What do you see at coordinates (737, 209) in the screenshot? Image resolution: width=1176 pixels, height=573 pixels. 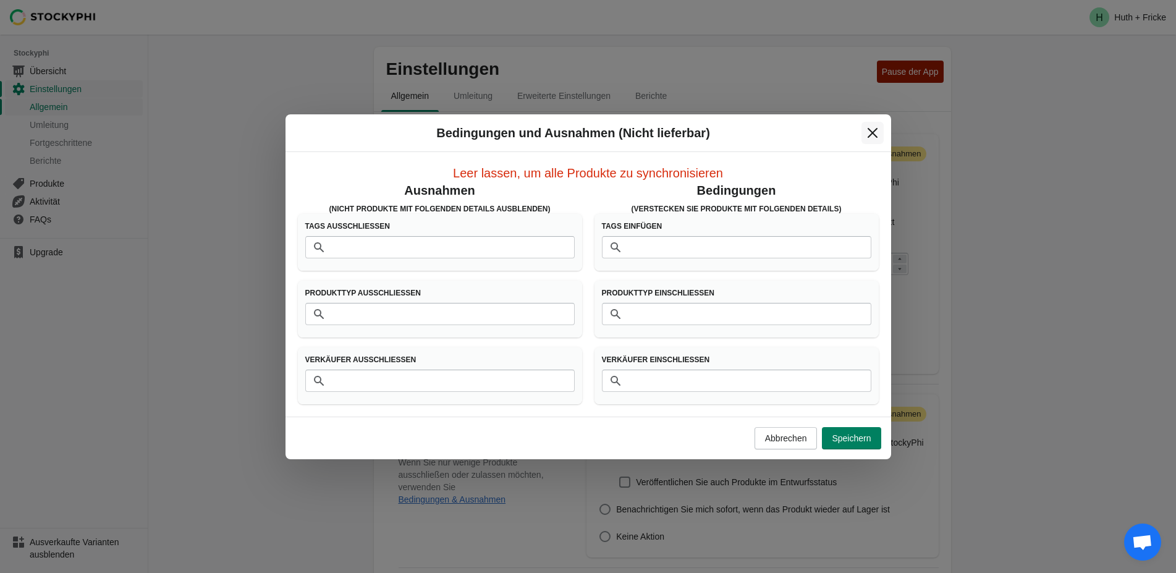 I see `h3: (Verstecken Sie Produkte mit folgenden Details)` at bounding box center [737, 209].